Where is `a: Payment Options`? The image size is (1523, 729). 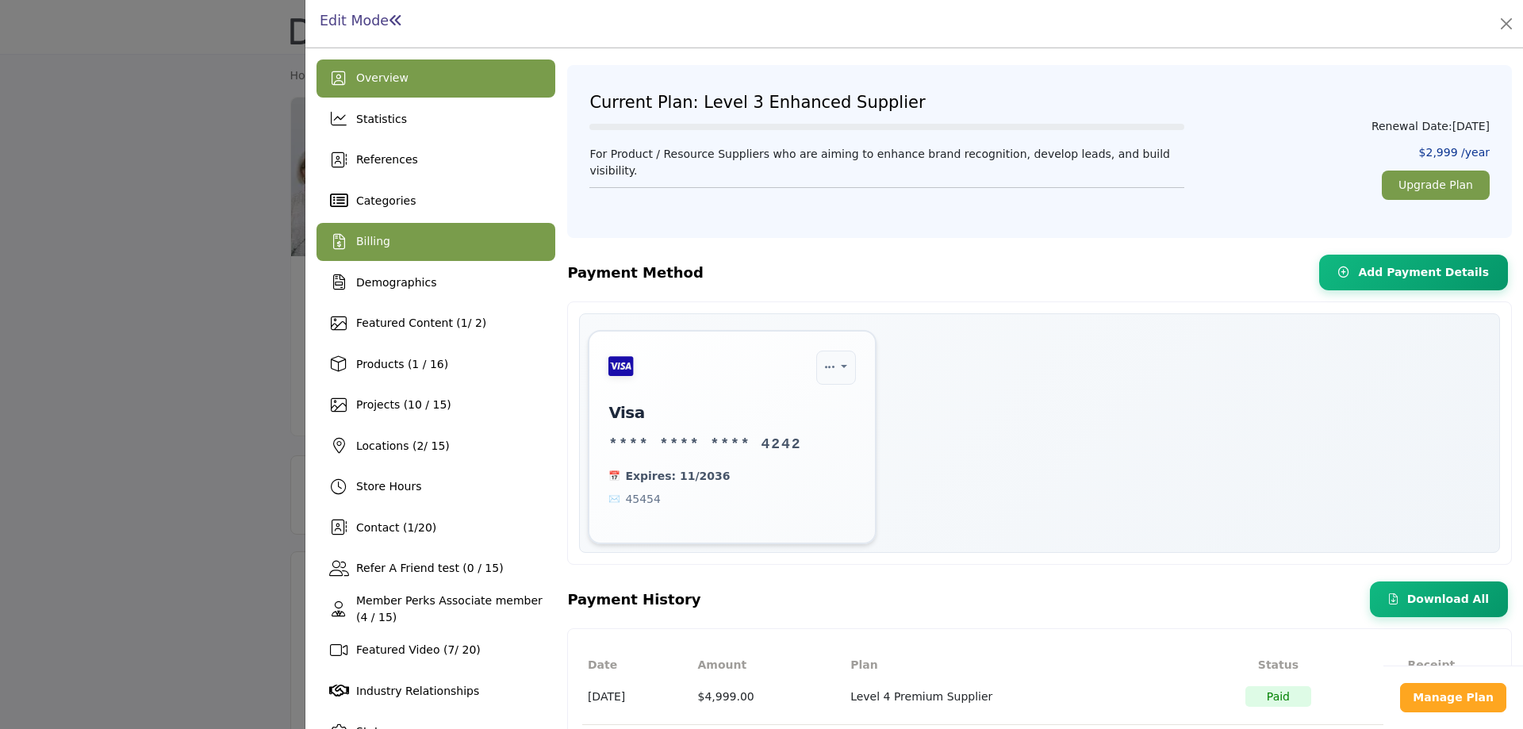
a: Payment Options is located at coordinates (836, 367).